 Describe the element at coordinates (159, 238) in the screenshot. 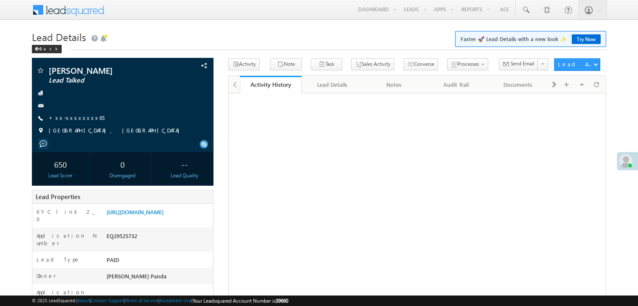

I see `div: EQ29525732` at that location.